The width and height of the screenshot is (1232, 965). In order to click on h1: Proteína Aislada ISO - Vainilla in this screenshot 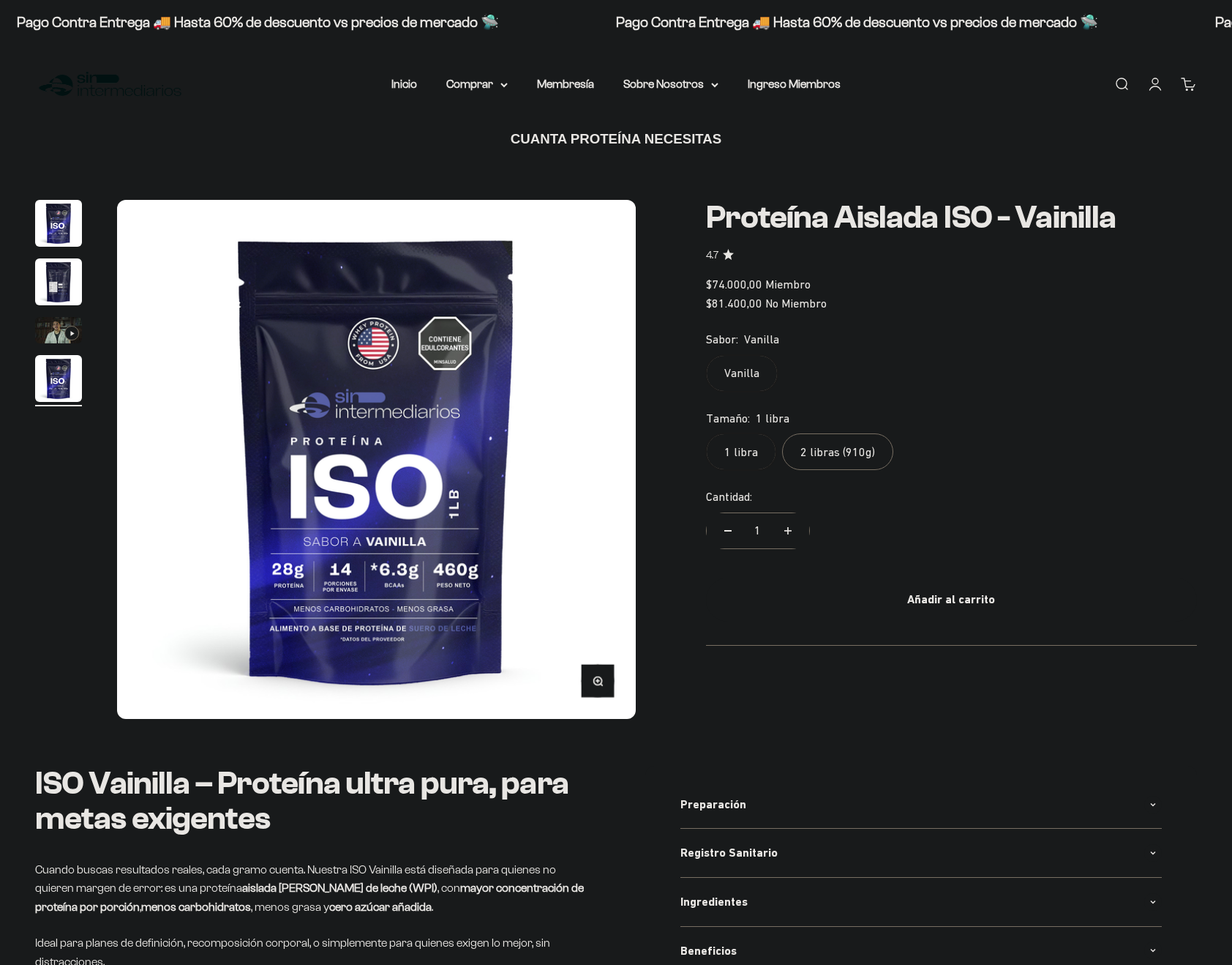, I will do `click(951, 218)`.